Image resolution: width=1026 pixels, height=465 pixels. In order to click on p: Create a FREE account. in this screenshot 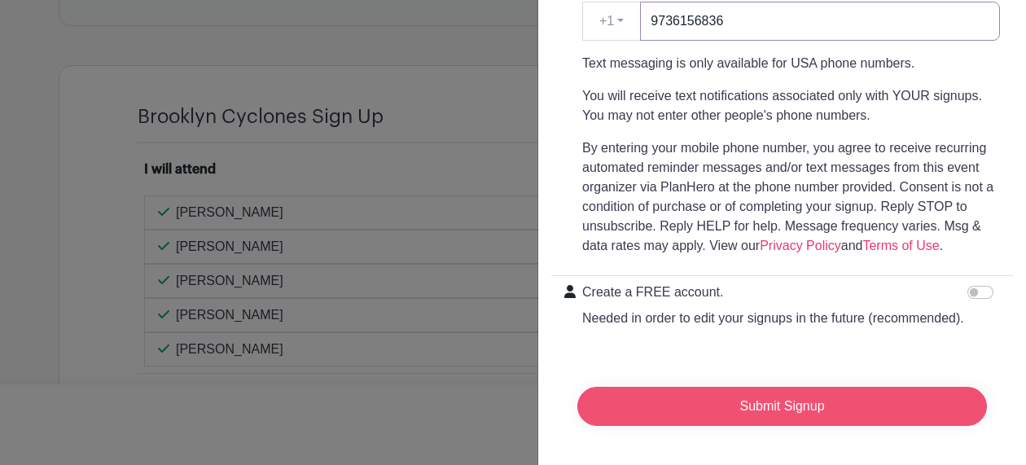, I will do `click(773, 292)`.